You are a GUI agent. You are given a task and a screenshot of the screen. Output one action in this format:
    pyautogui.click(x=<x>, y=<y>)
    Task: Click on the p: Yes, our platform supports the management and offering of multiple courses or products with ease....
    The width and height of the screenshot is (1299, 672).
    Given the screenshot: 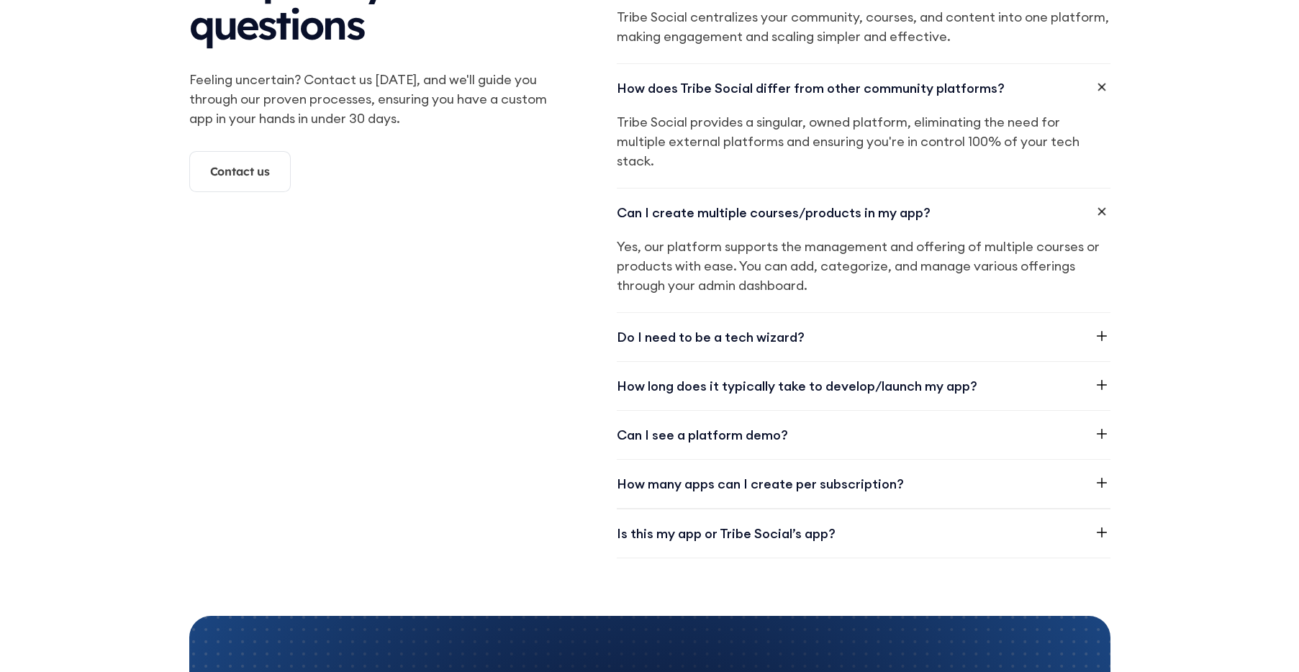 What is the action you would take?
    pyautogui.click(x=863, y=266)
    